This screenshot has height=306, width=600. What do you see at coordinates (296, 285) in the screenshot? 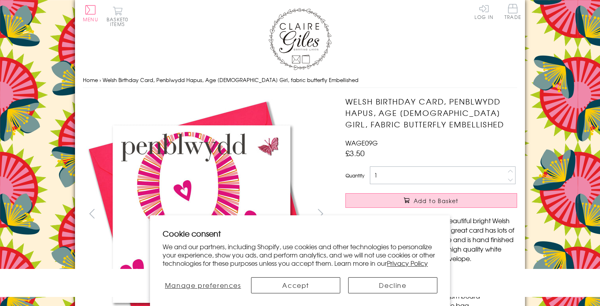
I see `button: Accept` at bounding box center [296, 285].